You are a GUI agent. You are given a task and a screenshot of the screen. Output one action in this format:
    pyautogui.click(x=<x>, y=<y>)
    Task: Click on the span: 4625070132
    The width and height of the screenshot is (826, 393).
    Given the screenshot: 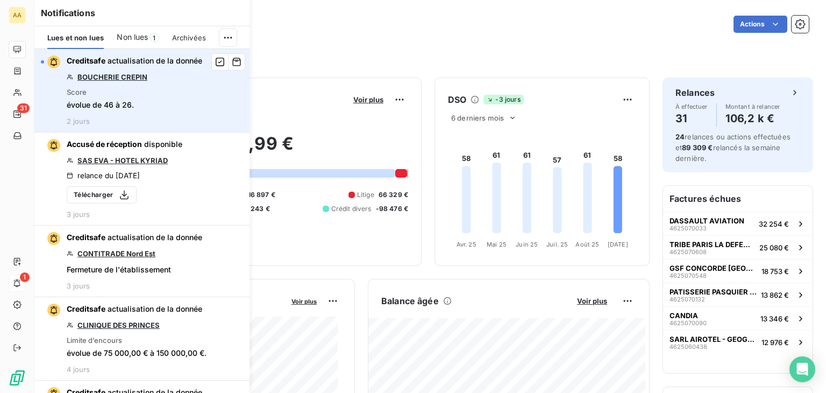 What is the action you would take?
    pyautogui.click(x=687, y=299)
    